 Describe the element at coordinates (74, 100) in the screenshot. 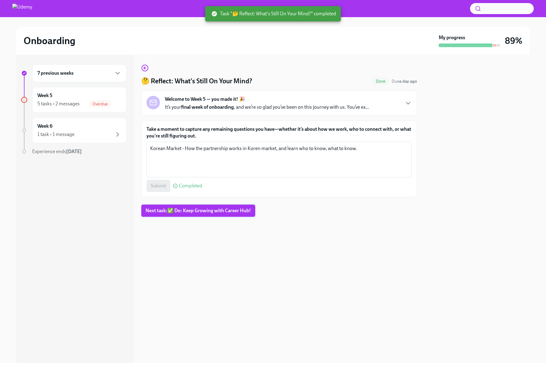

I see `a: Week 55 tasks • 2 messagesOverdue` at that location.